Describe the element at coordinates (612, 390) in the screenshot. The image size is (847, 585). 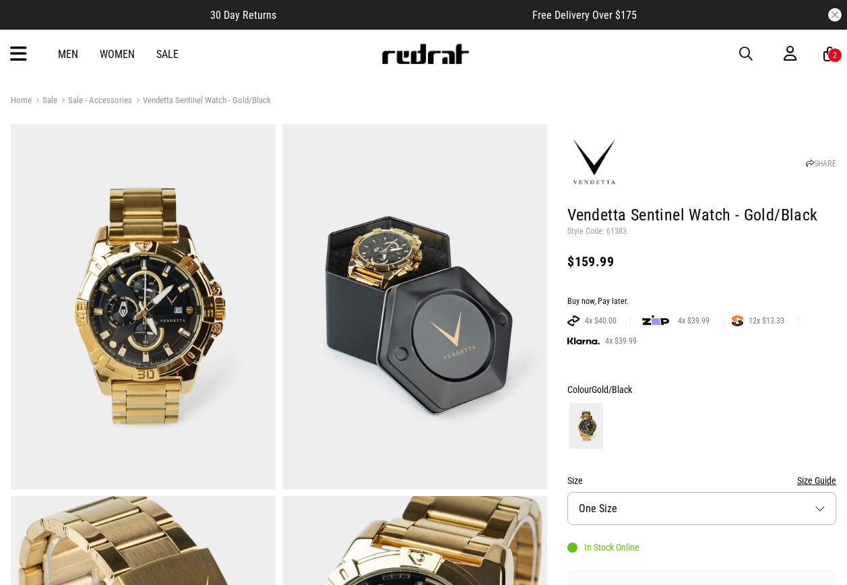
I see `span: Gold/Black` at that location.